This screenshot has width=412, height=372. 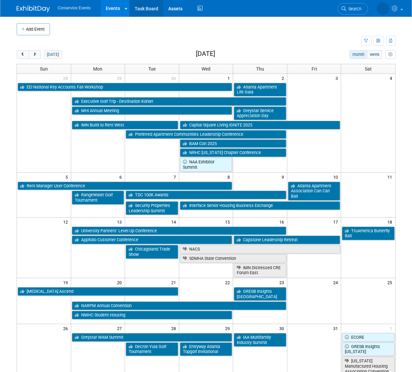 What do you see at coordinates (175, 282) in the screenshot?
I see `span: 21` at bounding box center [175, 282].